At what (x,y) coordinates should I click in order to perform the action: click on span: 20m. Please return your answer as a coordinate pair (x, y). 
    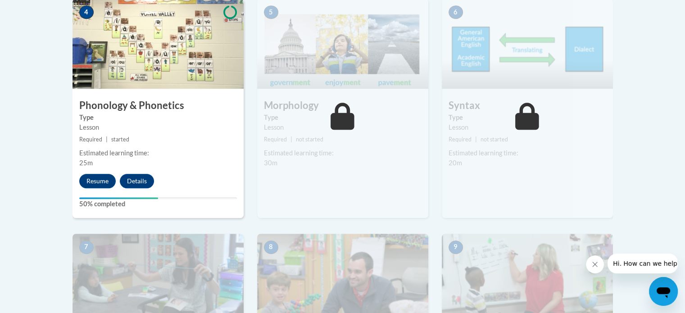
    Looking at the image, I should click on (455, 162).